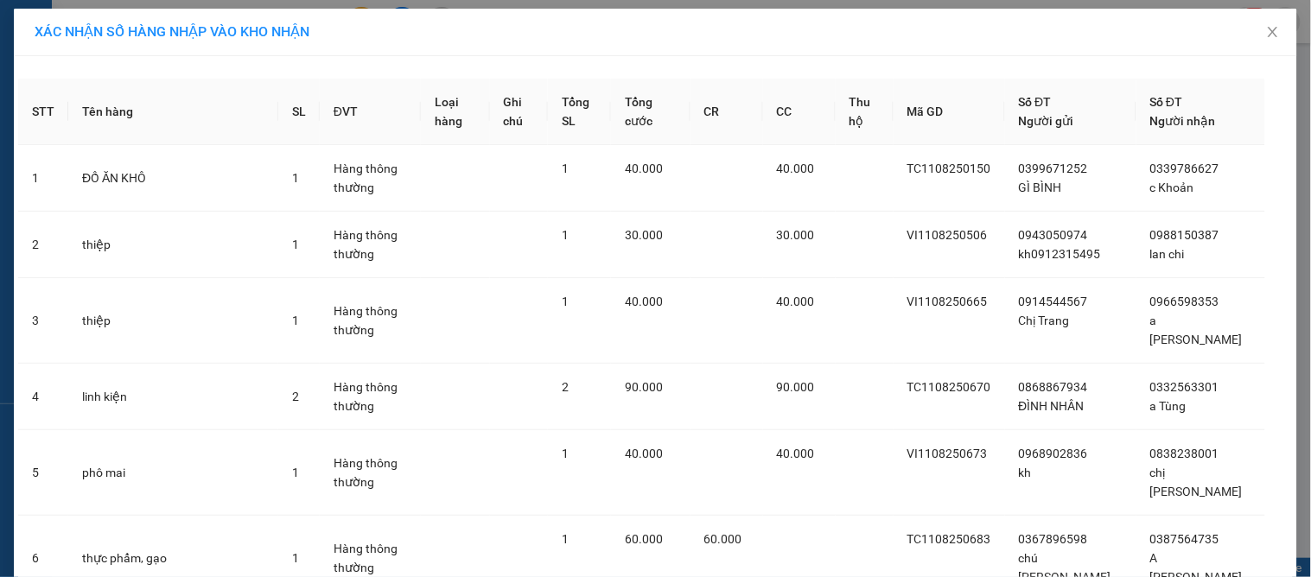 This screenshot has width=1311, height=577. Describe the element at coordinates (1053, 169) in the screenshot. I see `span: 0399671252` at that location.